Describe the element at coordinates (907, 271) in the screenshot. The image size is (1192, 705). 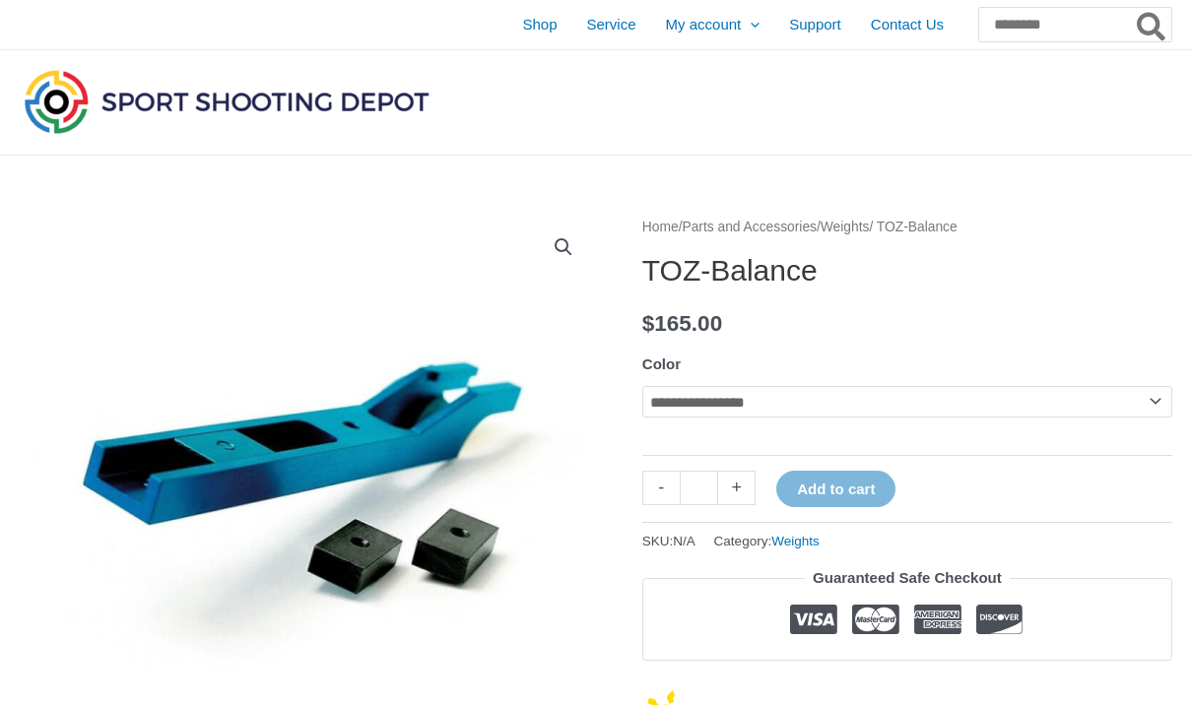
I see `h1: TOZ-Balance` at that location.